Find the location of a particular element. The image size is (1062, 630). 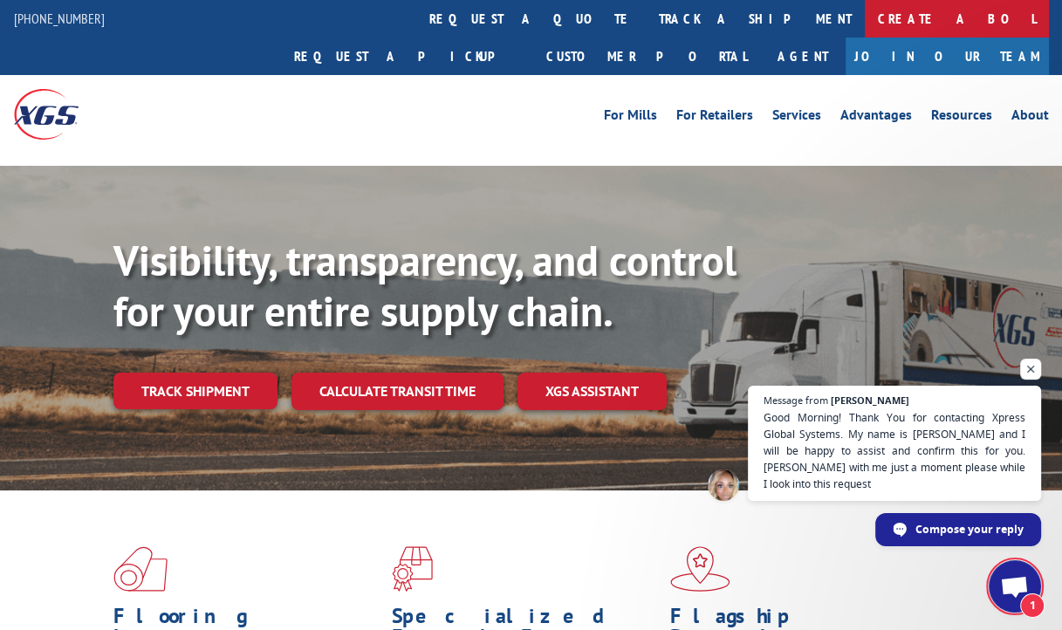

span: Message from is located at coordinates (796, 400).